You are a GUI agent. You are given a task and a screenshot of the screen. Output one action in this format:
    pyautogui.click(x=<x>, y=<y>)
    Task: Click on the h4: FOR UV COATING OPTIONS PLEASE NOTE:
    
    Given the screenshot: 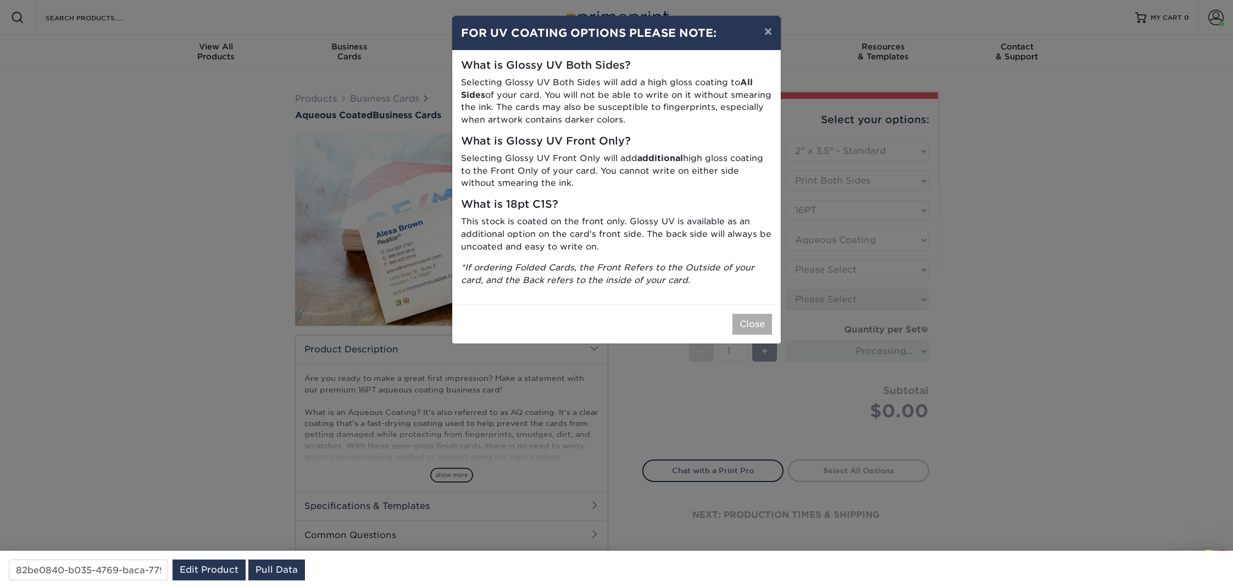 What is the action you would take?
    pyautogui.click(x=617, y=33)
    